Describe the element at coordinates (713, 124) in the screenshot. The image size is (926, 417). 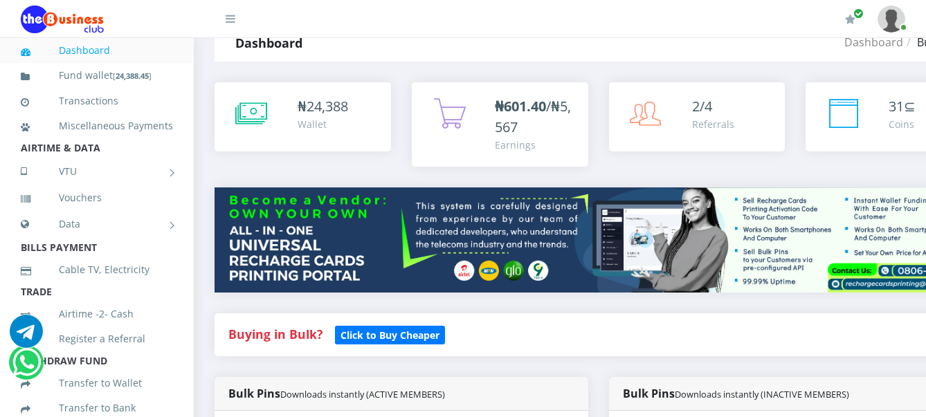
I see `div: Referrals` at that location.